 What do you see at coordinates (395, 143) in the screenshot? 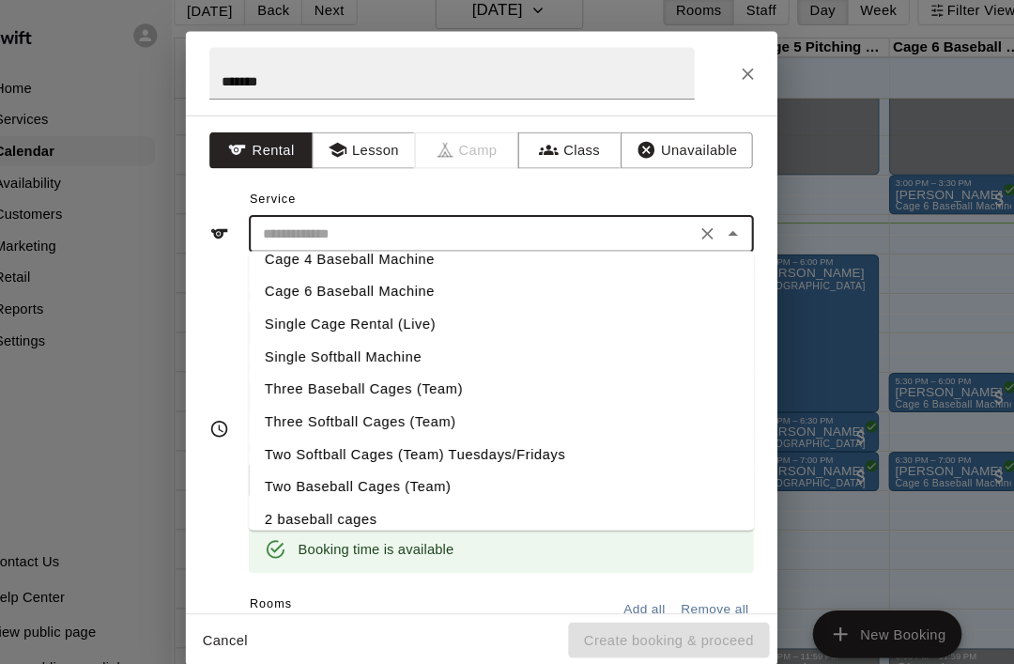
I see `button: Lesson` at bounding box center [395, 143].